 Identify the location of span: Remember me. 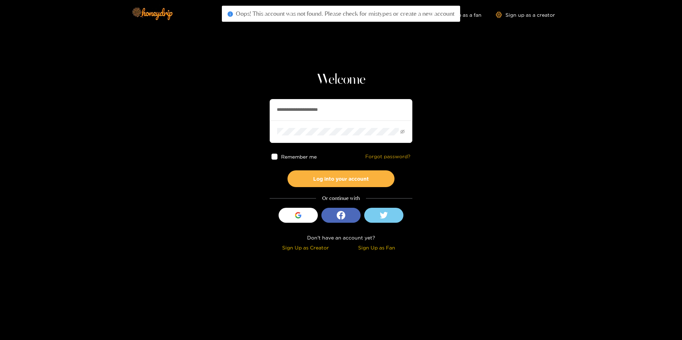
(299, 157).